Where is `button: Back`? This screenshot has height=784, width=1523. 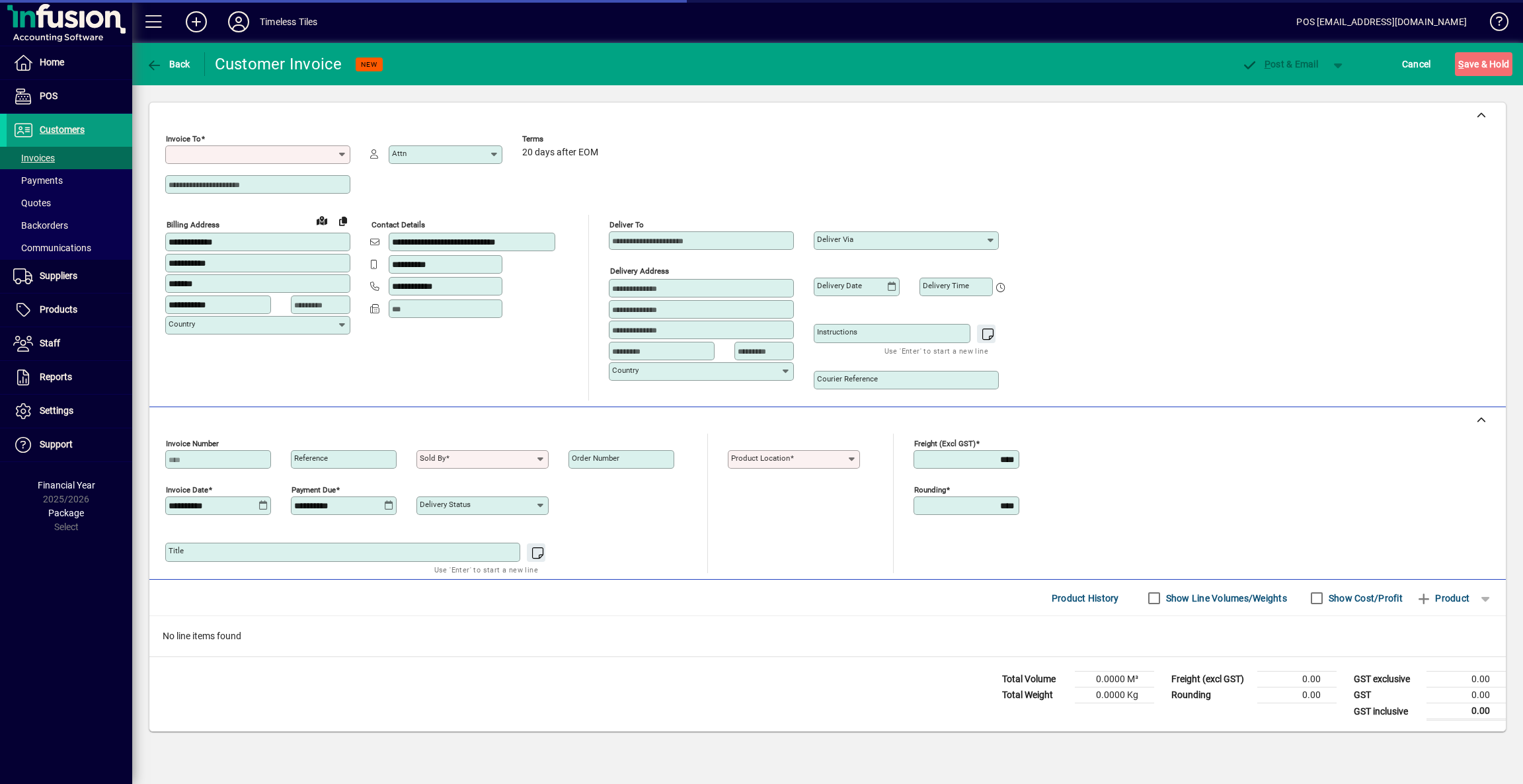
button: Back is located at coordinates (168, 64).